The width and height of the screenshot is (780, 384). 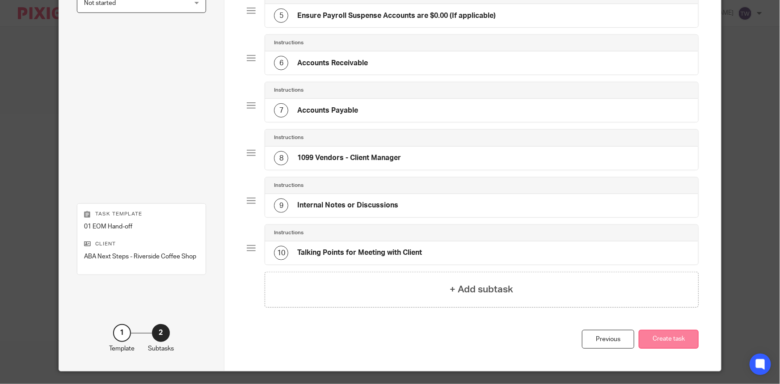 I want to click on div: 5, so click(x=281, y=16).